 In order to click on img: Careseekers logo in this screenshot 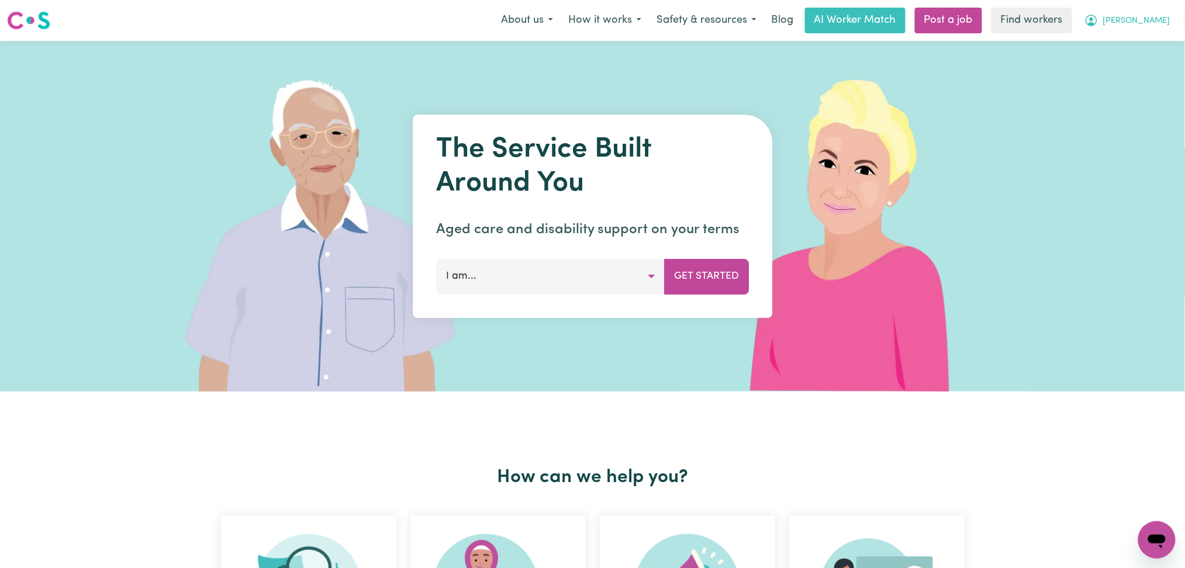, I will do `click(29, 20)`.